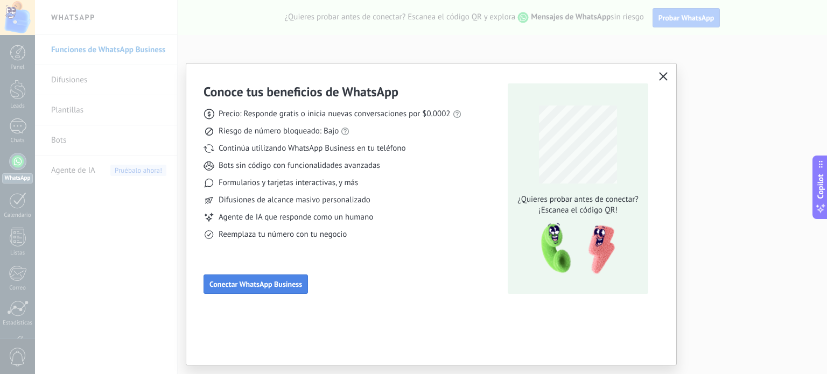  What do you see at coordinates (256, 284) in the screenshot?
I see `span: Conectar WhatsApp Business` at bounding box center [256, 284].